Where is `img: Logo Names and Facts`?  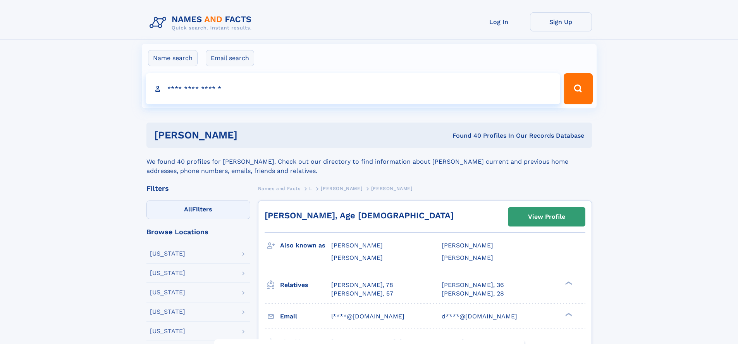 img: Logo Names and Facts is located at coordinates (202, 23).